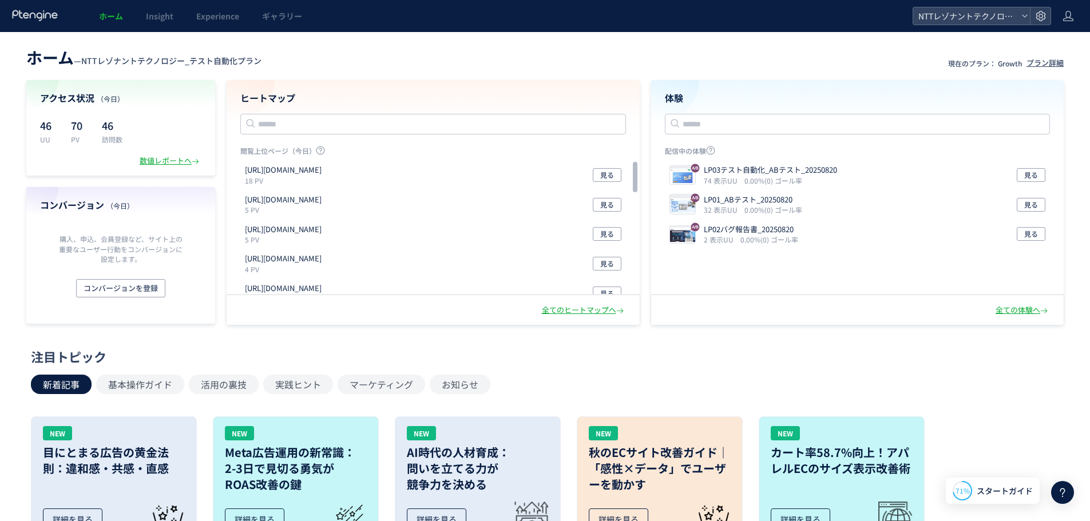 The image size is (1090, 521). Describe the element at coordinates (121, 288) in the screenshot. I see `span: コンバージョンを登録` at that location.